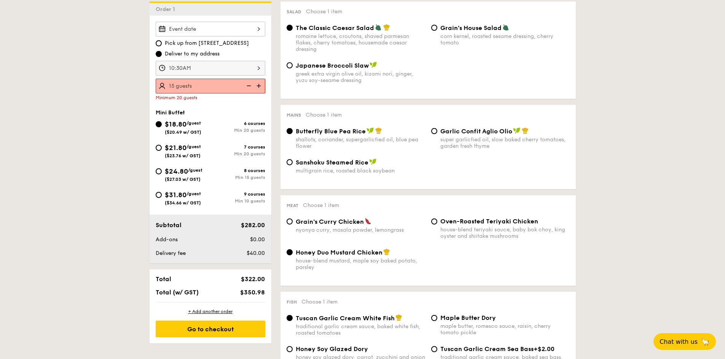 This screenshot has width=725, height=359. What do you see at coordinates (339, 253) in the screenshot?
I see `span: Honey Duo Mustard Chicken` at bounding box center [339, 253].